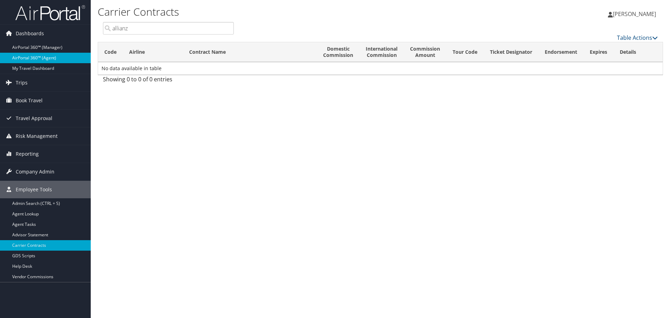 The height and width of the screenshot is (318, 670). What do you see at coordinates (50, 13) in the screenshot?
I see `img: airportal-logo.png` at bounding box center [50, 13].